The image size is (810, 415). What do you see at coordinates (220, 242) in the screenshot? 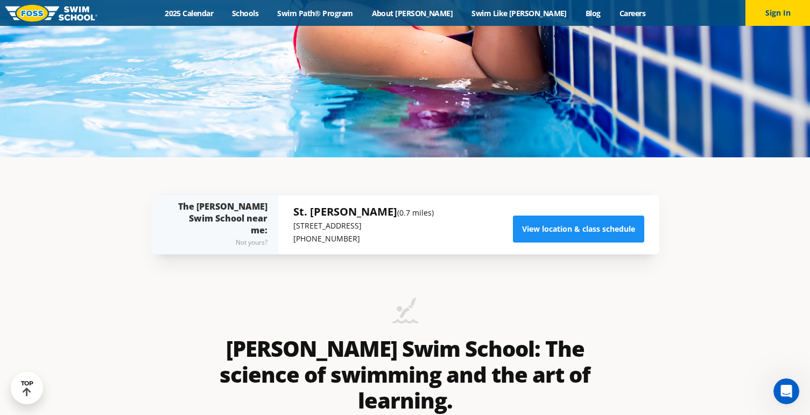
I see `div: Not yours?` at bounding box center [220, 242].